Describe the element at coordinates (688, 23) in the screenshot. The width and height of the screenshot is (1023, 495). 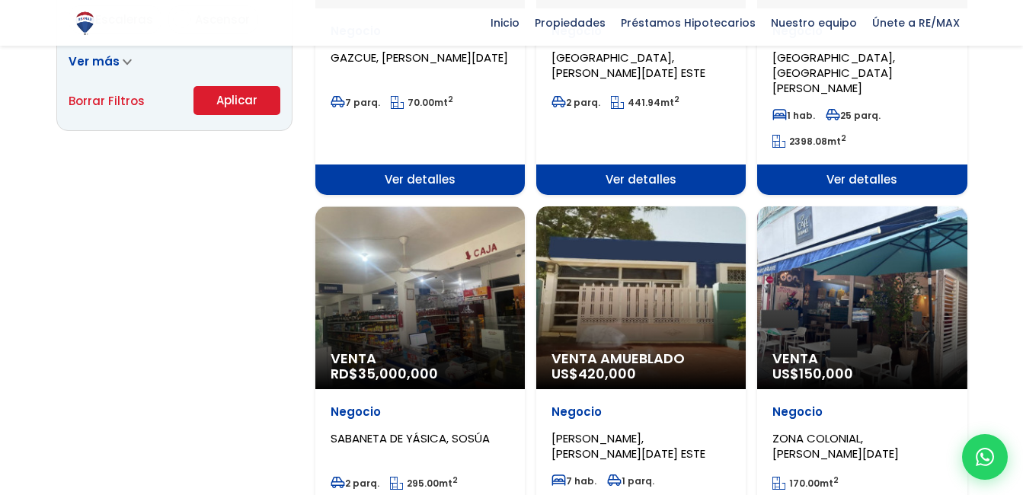
I see `span: Préstamos Hipotecarios` at that location.